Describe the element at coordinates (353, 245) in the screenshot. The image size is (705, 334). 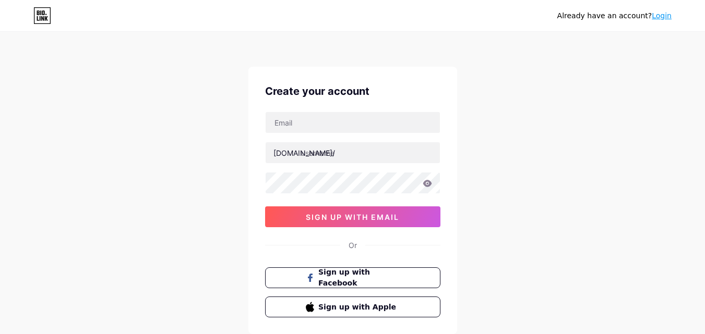
I see `div: Or` at that location.